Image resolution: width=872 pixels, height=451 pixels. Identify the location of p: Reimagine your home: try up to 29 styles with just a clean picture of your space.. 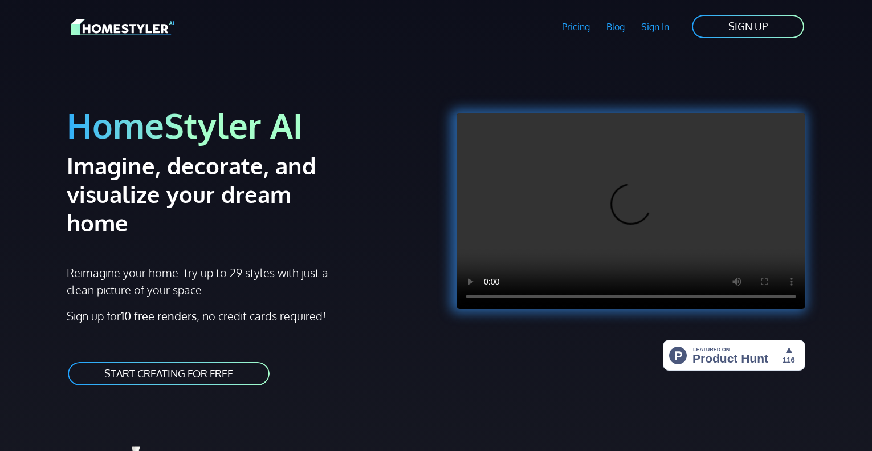
(202, 281).